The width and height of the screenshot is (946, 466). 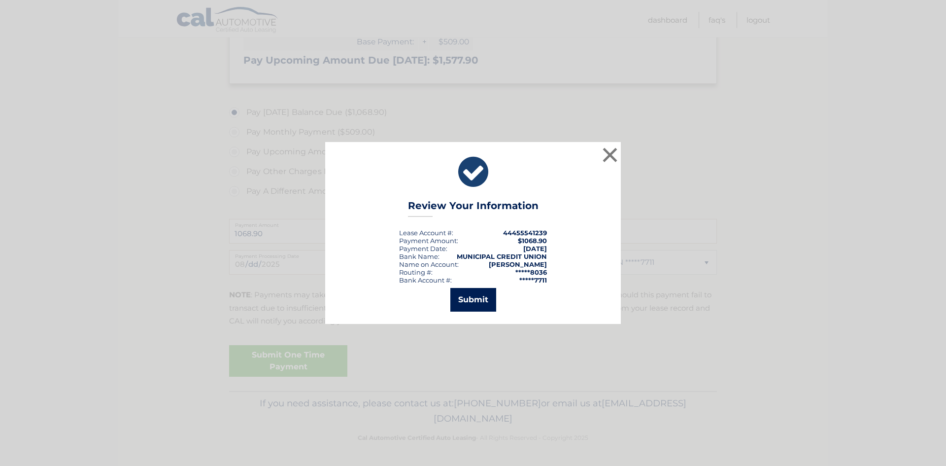 What do you see at coordinates (429, 241) in the screenshot?
I see `div: Payment Amount:` at bounding box center [429, 241].